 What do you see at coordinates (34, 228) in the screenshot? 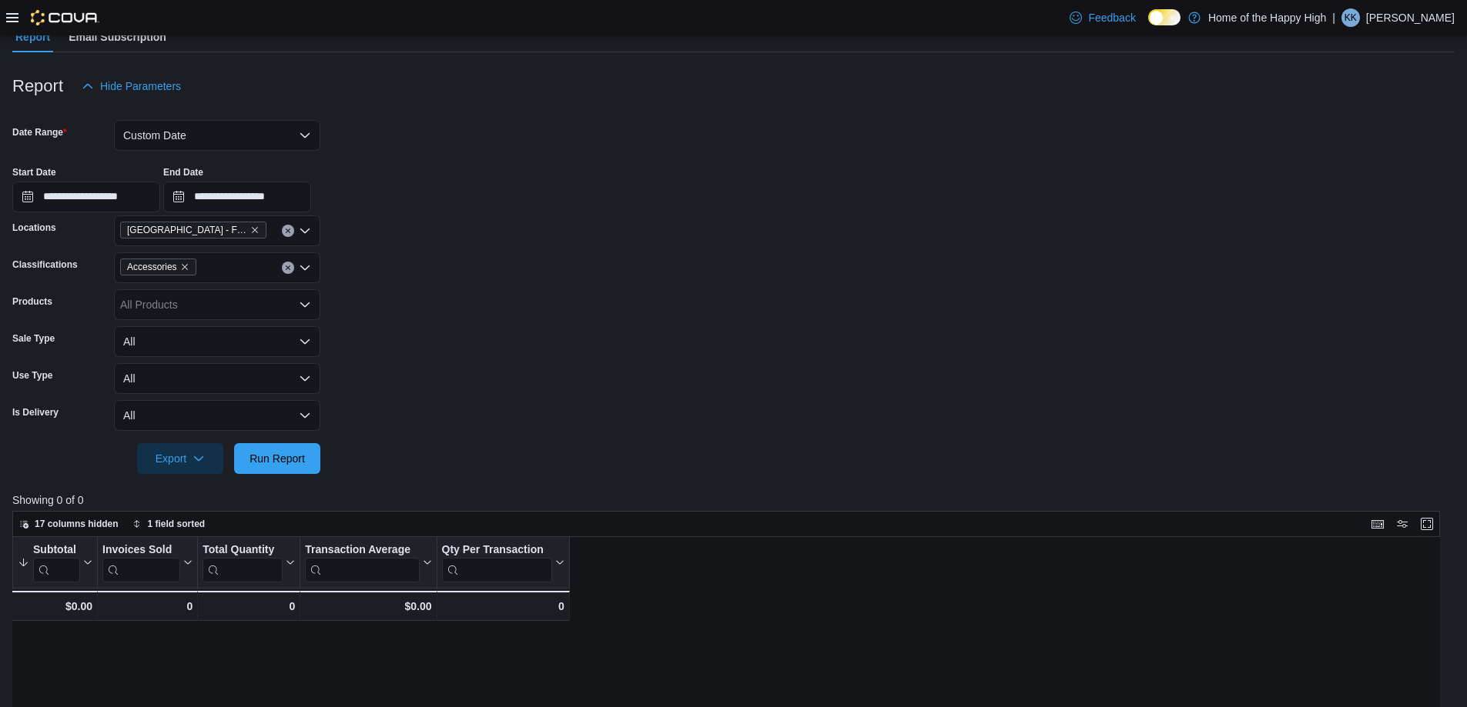
I see `label: Locations` at bounding box center [34, 228].